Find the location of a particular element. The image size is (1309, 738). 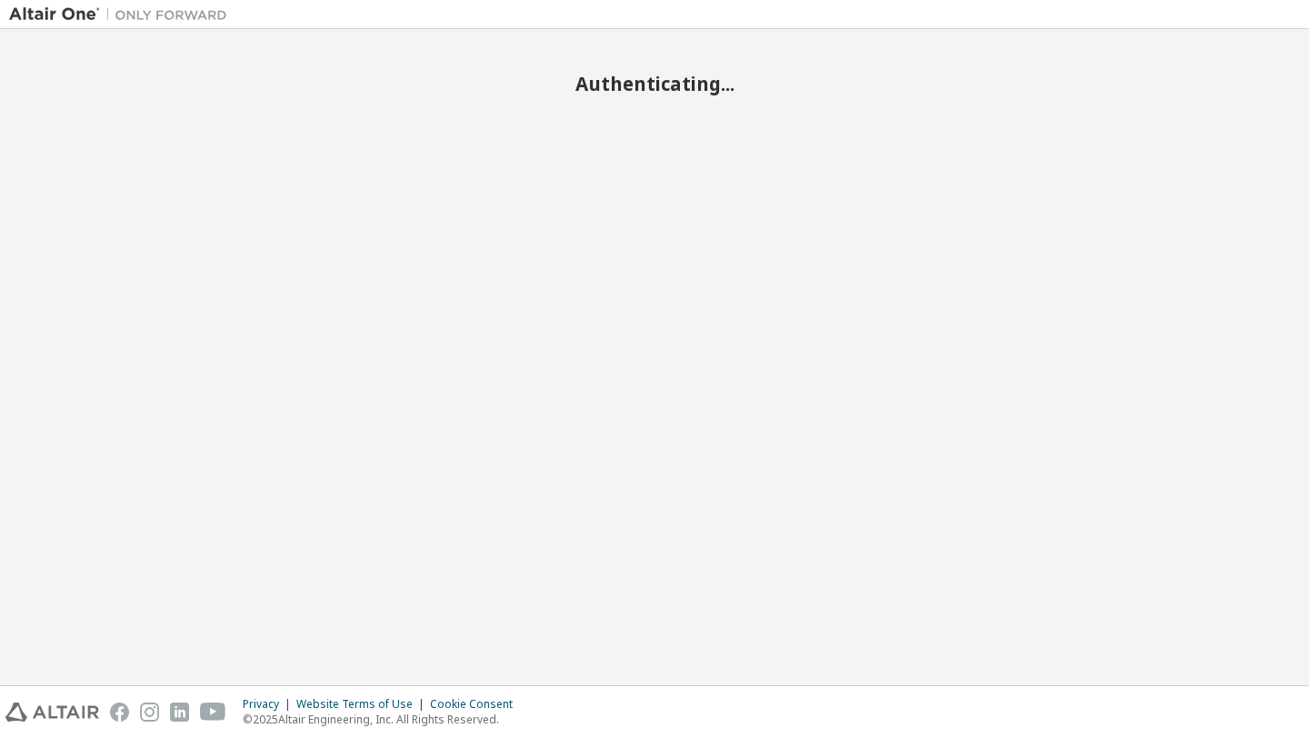

img: altair_logo.svg is located at coordinates (52, 712).